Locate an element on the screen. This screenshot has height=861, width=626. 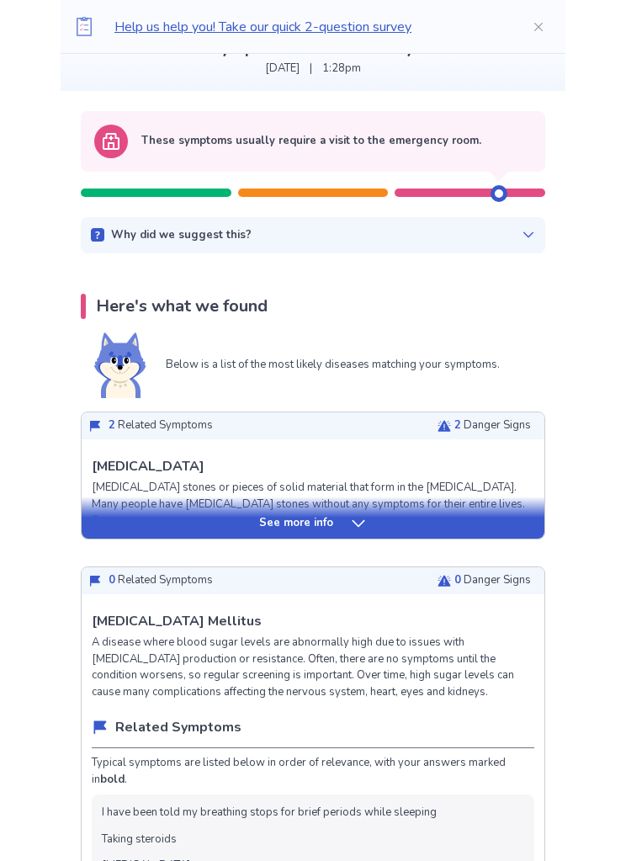
li: I have been told my breathing stops for brief periods while sleeping is located at coordinates (269, 814).